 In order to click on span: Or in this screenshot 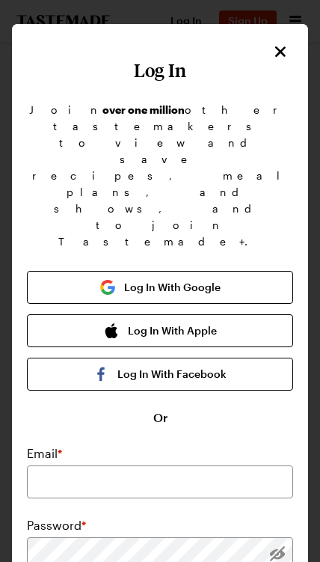, I will do `click(160, 418)`.